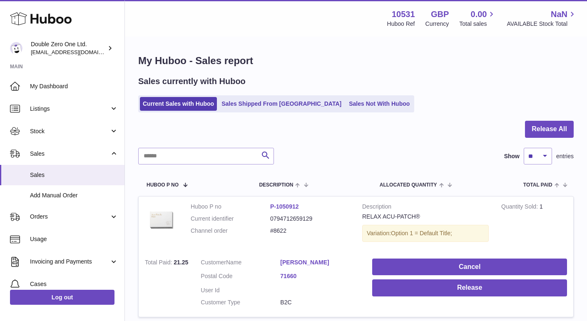 This screenshot has width=587, height=321. I want to click on a: P-1050912, so click(284, 207).